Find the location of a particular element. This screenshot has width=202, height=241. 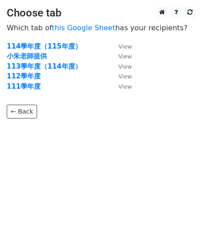

strong: 111學年度 is located at coordinates (24, 86).